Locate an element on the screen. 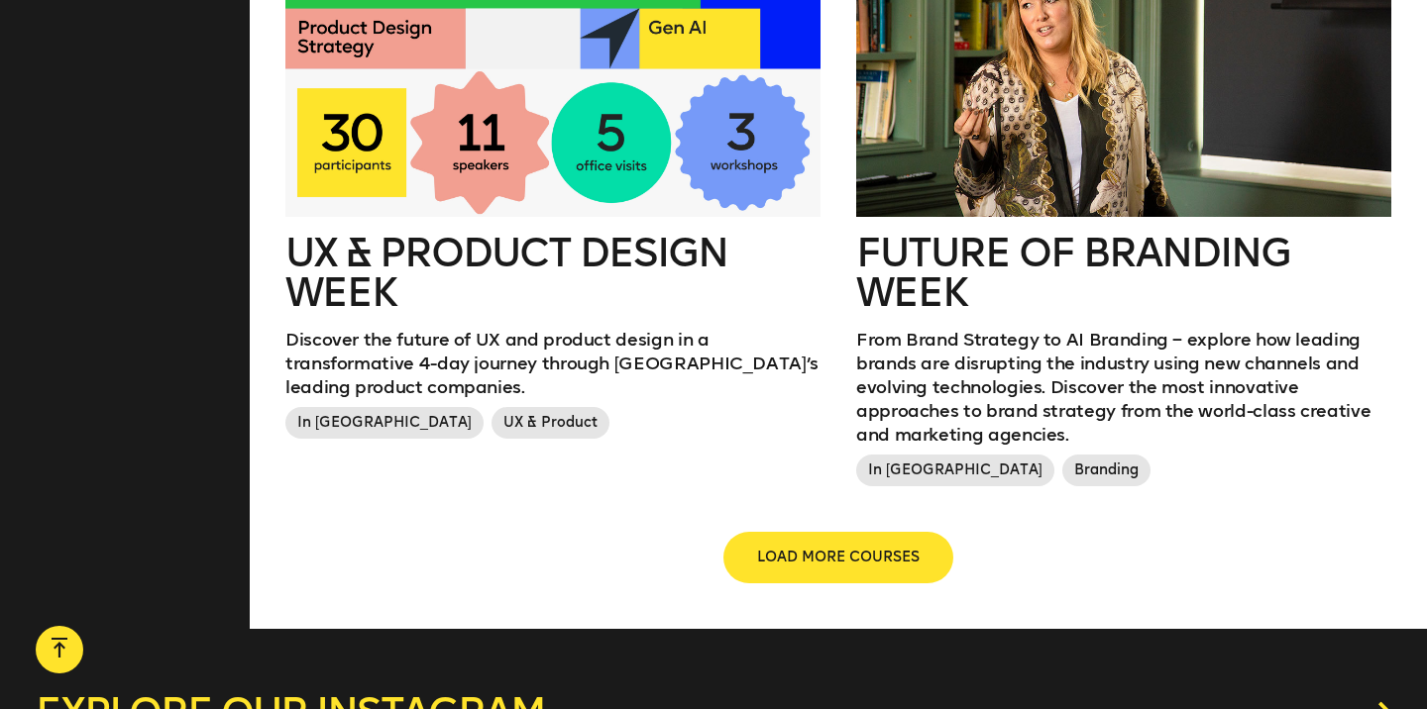 Image resolution: width=1427 pixels, height=709 pixels. span: Branding is located at coordinates (1106, 471).